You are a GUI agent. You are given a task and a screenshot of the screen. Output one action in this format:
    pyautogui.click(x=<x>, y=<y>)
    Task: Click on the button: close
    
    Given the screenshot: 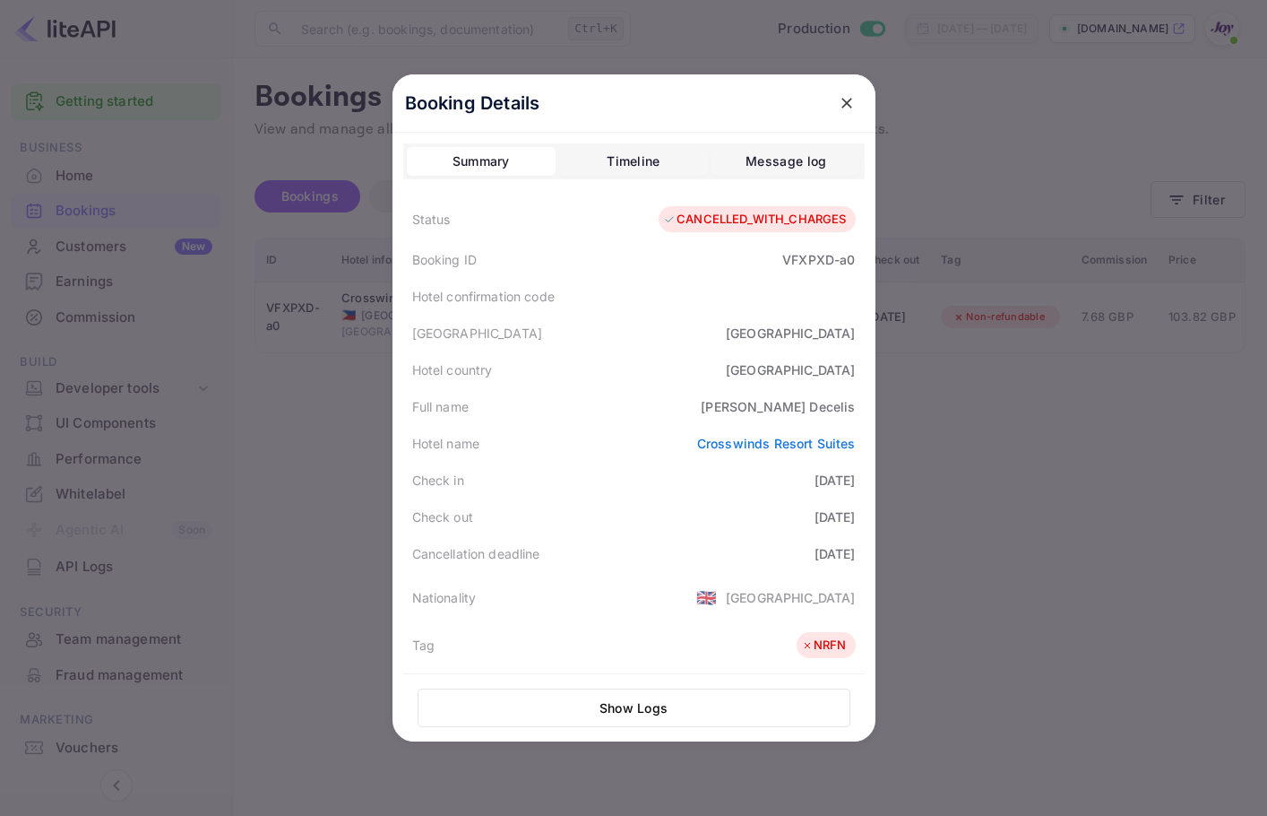 What is the action you would take?
    pyautogui.click(x=847, y=103)
    